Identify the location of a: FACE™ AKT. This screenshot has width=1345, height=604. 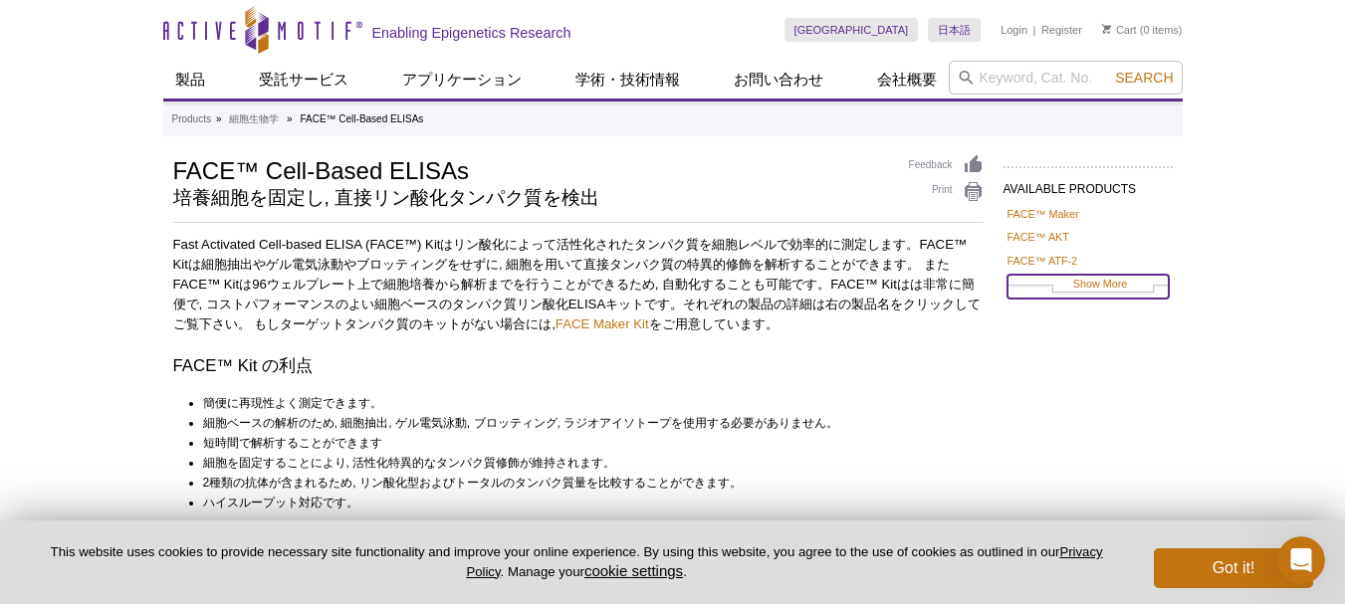
(1038, 237).